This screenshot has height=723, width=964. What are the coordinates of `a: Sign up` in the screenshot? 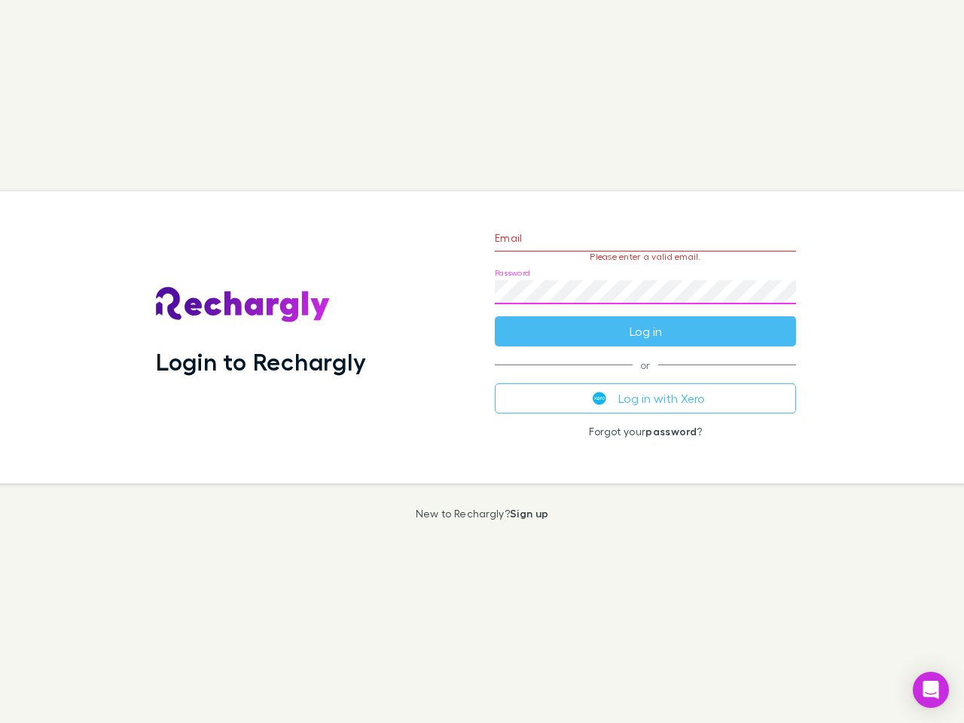 It's located at (529, 513).